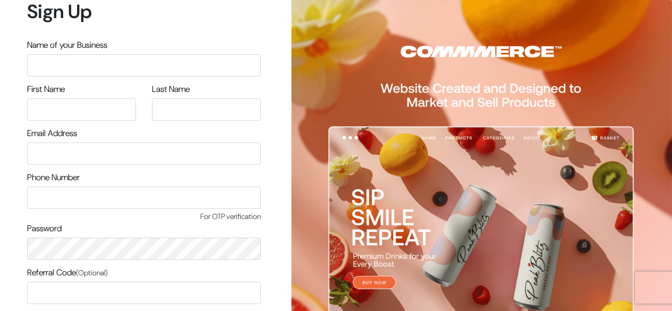 The image size is (672, 311). What do you see at coordinates (67, 45) in the screenshot?
I see `label: Name of your Business` at bounding box center [67, 45].